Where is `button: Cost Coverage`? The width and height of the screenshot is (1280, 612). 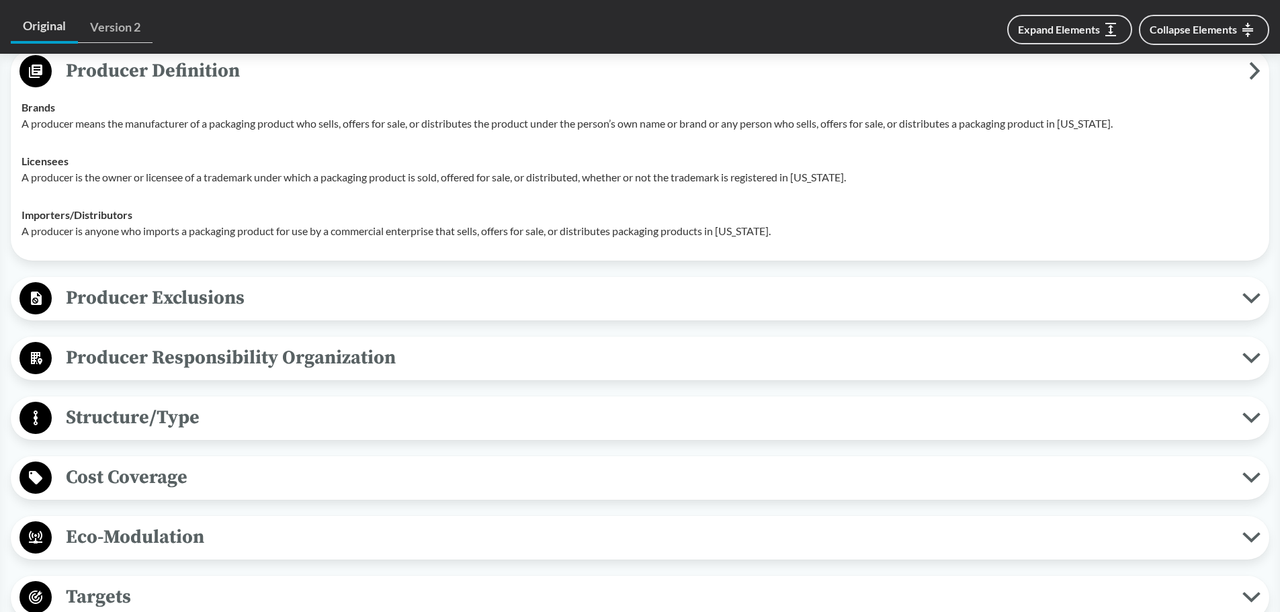
button: Cost Coverage is located at coordinates (640, 478).